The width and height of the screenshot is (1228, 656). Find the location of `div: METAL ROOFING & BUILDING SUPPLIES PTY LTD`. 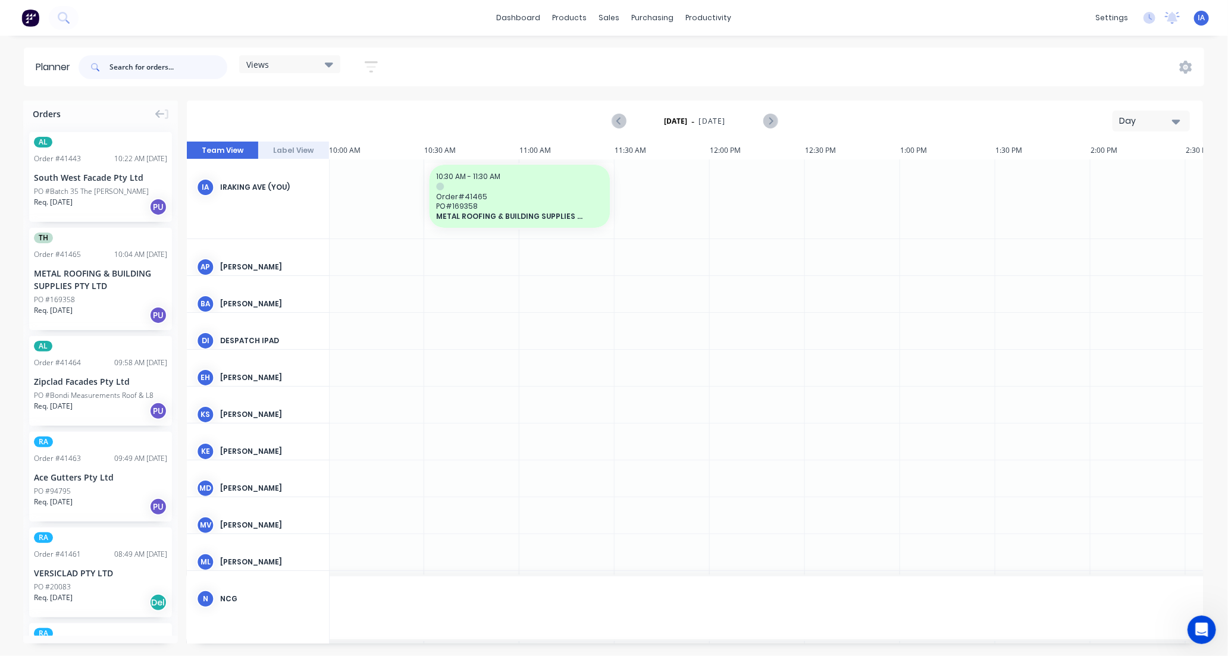

div: METAL ROOFING & BUILDING SUPPLIES PTY LTD is located at coordinates (101, 280).